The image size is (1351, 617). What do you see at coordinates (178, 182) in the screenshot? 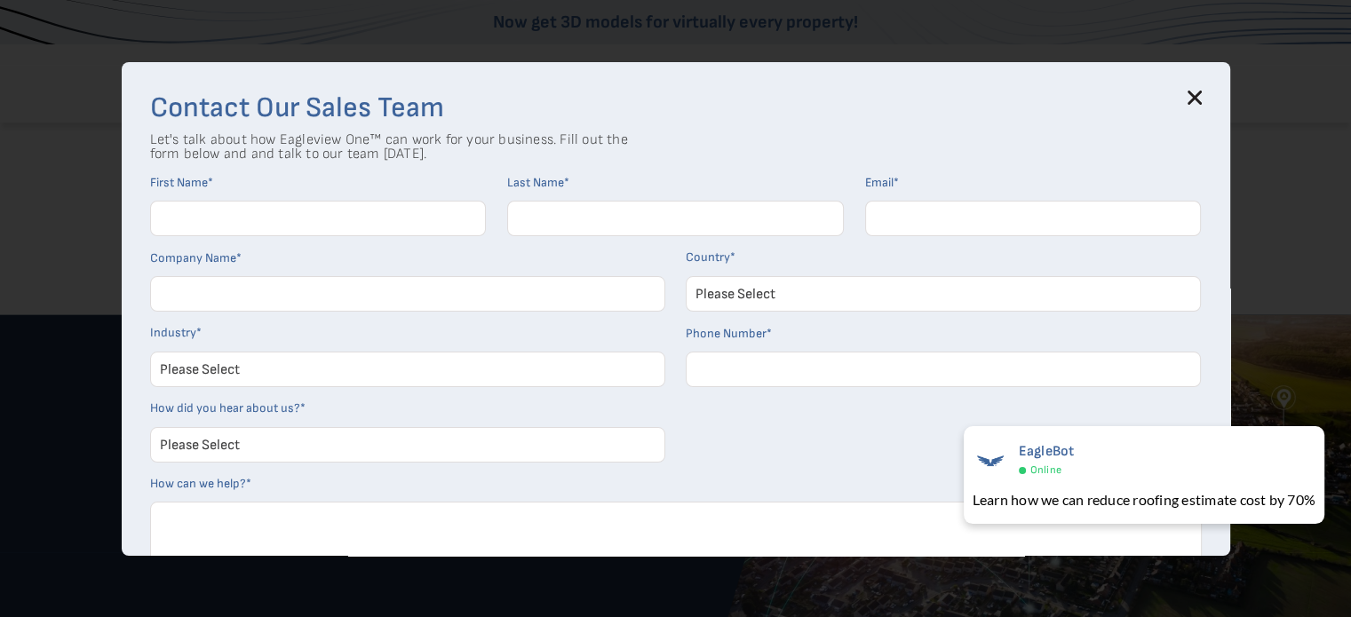
I see `span: First Name` at bounding box center [178, 182].